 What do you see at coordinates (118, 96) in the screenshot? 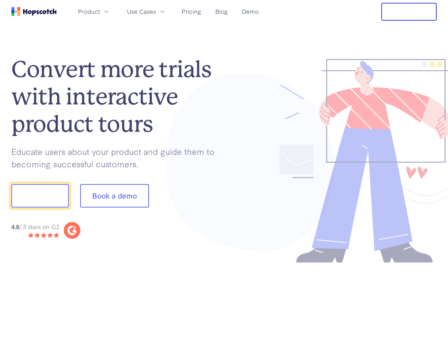
I see `h1: Convert more trials with interactive product tours` at bounding box center [118, 96].